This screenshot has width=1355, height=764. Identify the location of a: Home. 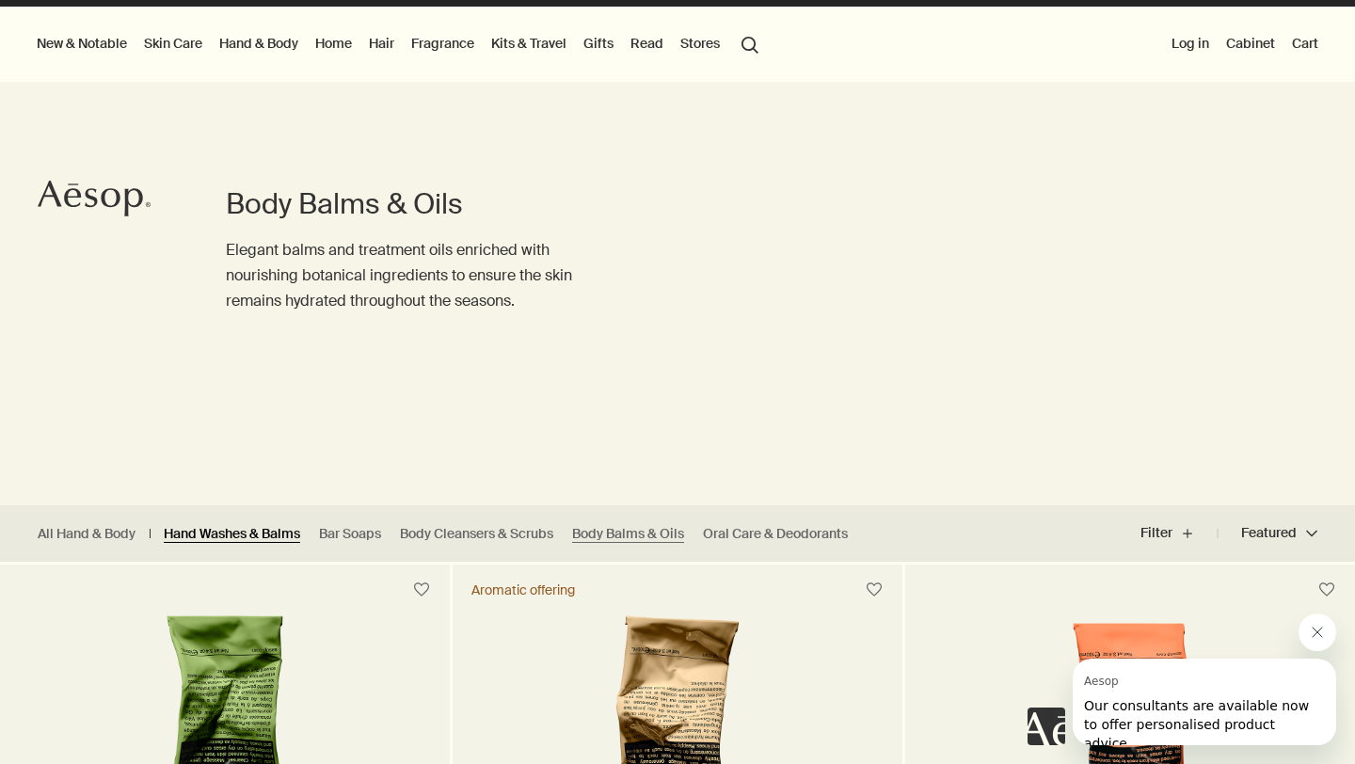
(333, 43).